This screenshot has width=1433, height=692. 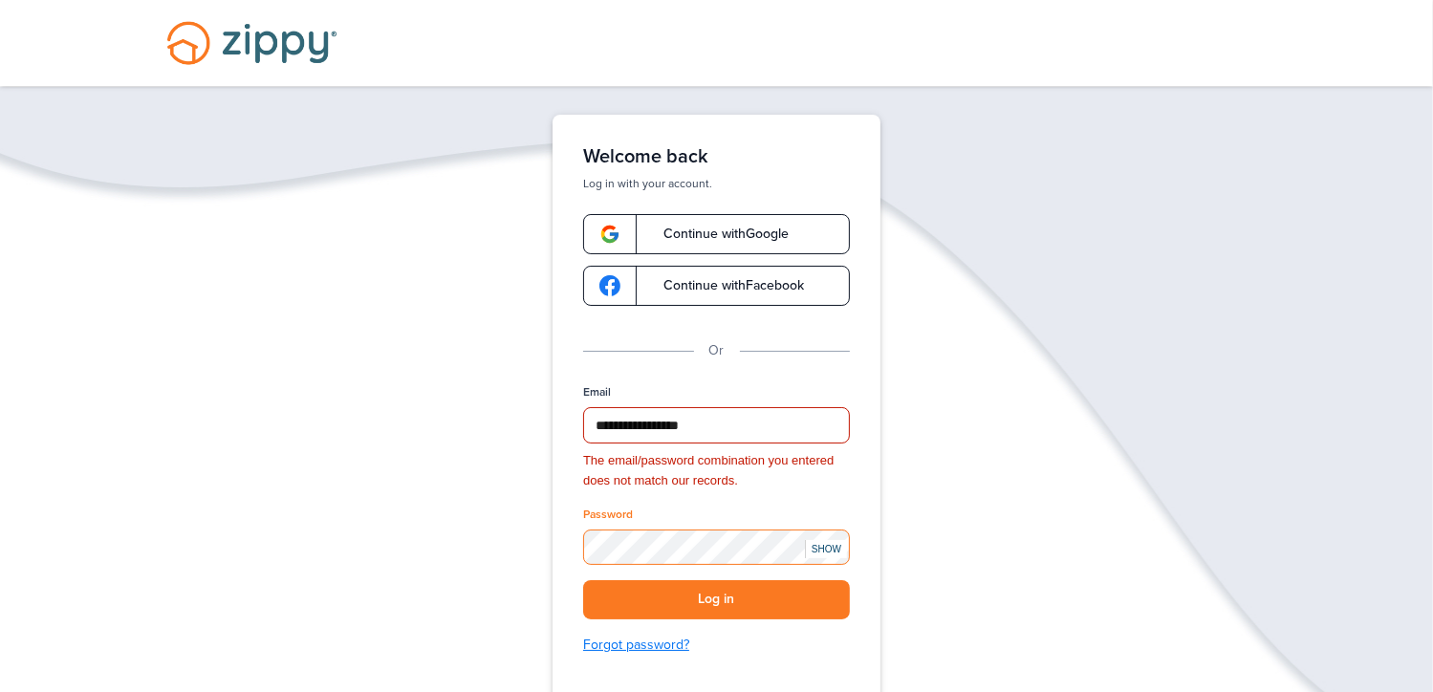 What do you see at coordinates (826, 549) in the screenshot?
I see `div: SHOW` at bounding box center [826, 549].